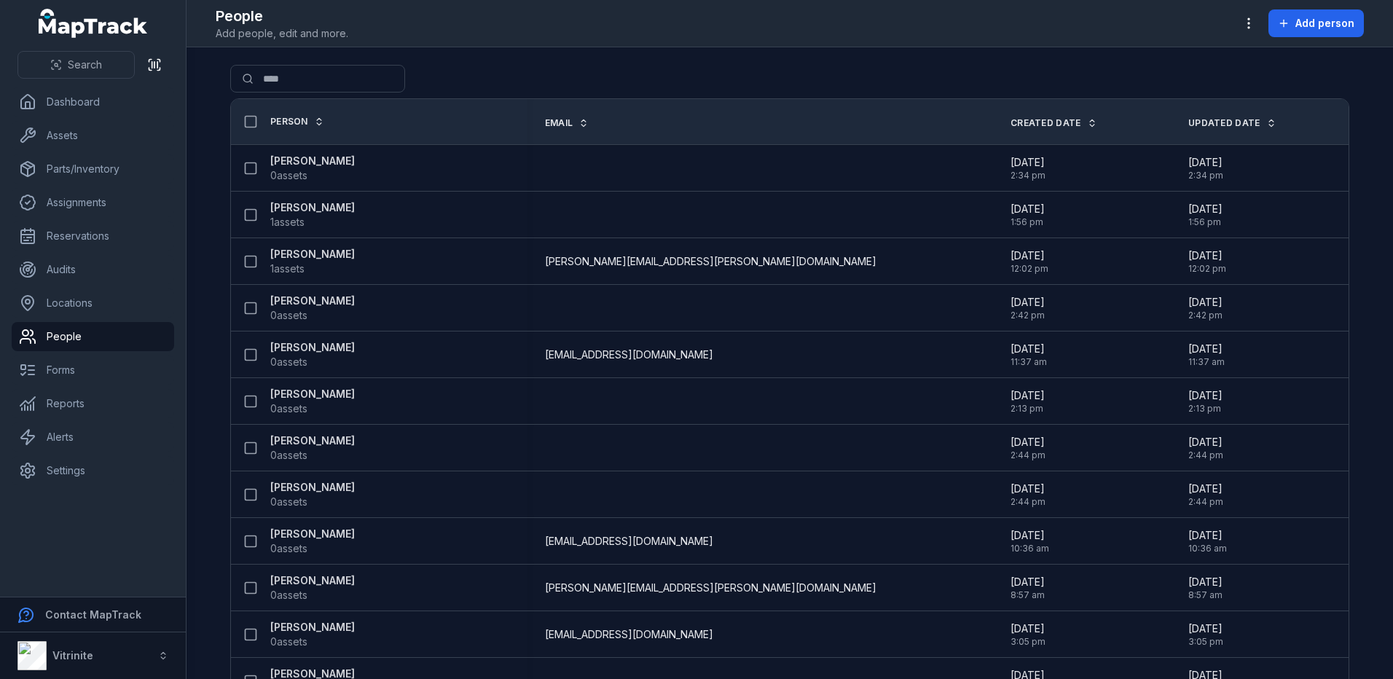  What do you see at coordinates (93, 270) in the screenshot?
I see `a: Audits` at bounding box center [93, 270].